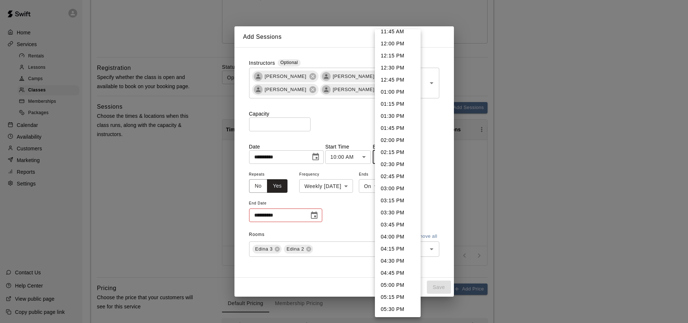  What do you see at coordinates (398, 176) in the screenshot?
I see `li: 02:45 PM` at bounding box center [398, 176].